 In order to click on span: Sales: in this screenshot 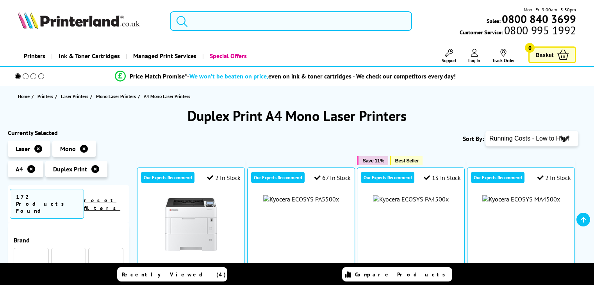, I will do `click(494, 21)`.